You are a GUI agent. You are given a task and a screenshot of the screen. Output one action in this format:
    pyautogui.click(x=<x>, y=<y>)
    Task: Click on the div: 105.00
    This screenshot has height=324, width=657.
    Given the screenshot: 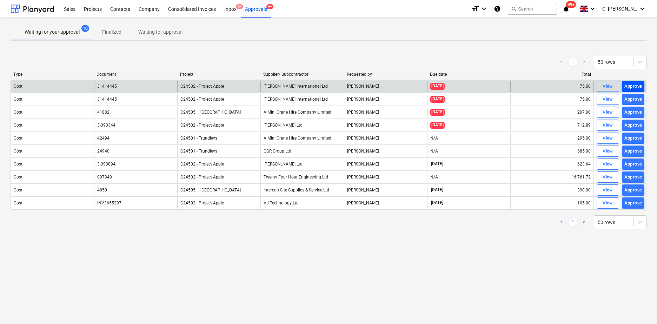 What is the action you would take?
    pyautogui.click(x=552, y=203)
    